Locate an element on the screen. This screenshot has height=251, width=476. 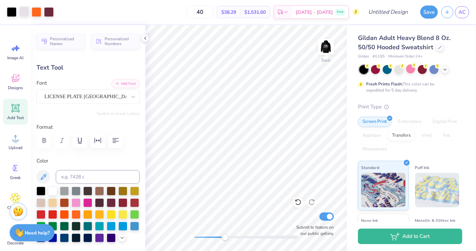
div: Rhinestones is located at coordinates (374, 149).